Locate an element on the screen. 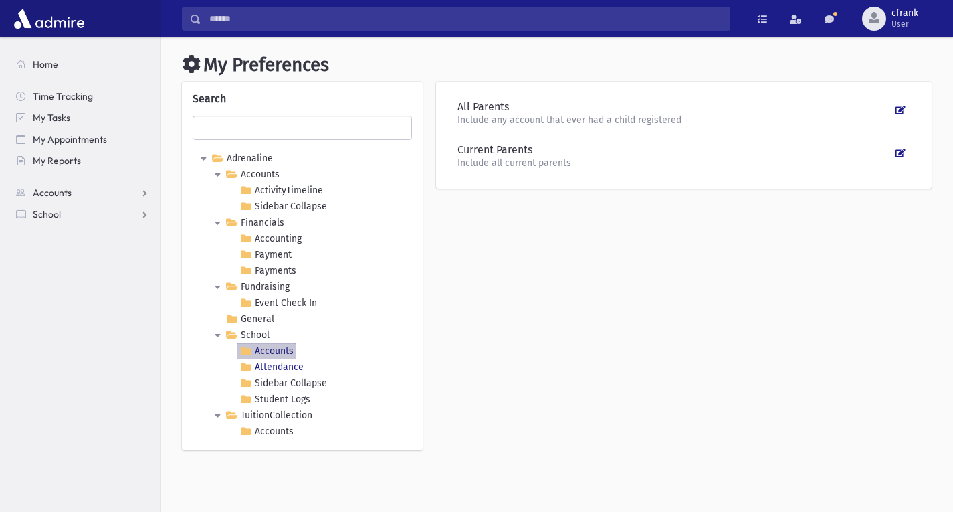 This screenshot has height=512, width=953. a: Attendance is located at coordinates (272, 367).